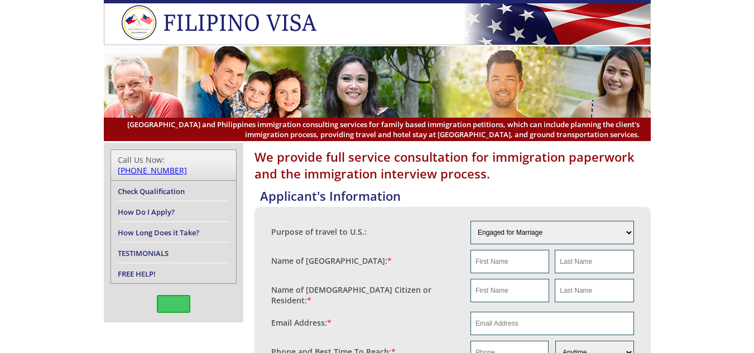 The height and width of the screenshot is (353, 754). What do you see at coordinates (453, 165) in the screenshot?
I see `h1: We provide full service consultation for immigration paperwork and the immigration interview proc...` at bounding box center [453, 165].